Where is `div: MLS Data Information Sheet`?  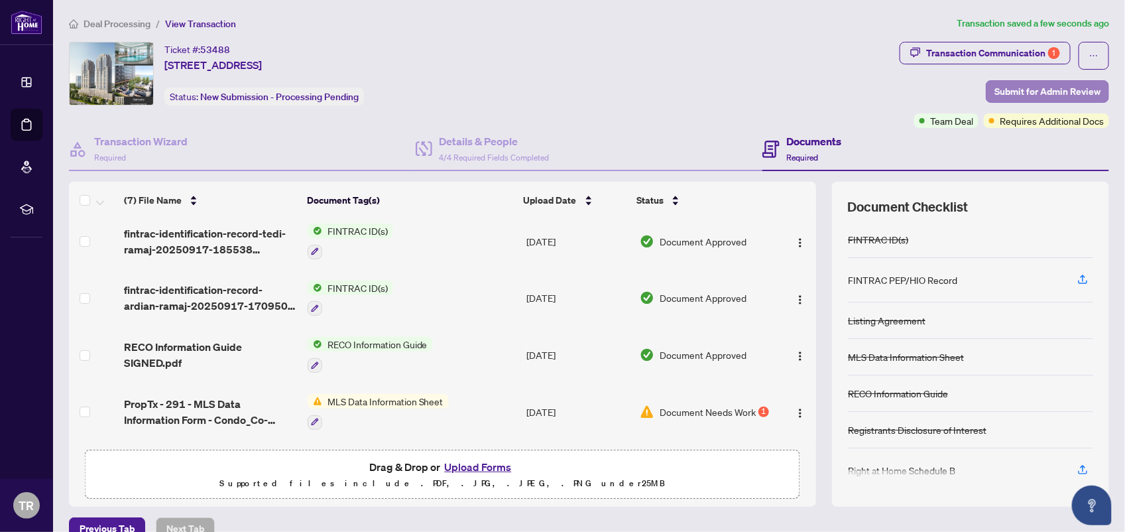
div: MLS Data Information Sheet is located at coordinates (906, 357).